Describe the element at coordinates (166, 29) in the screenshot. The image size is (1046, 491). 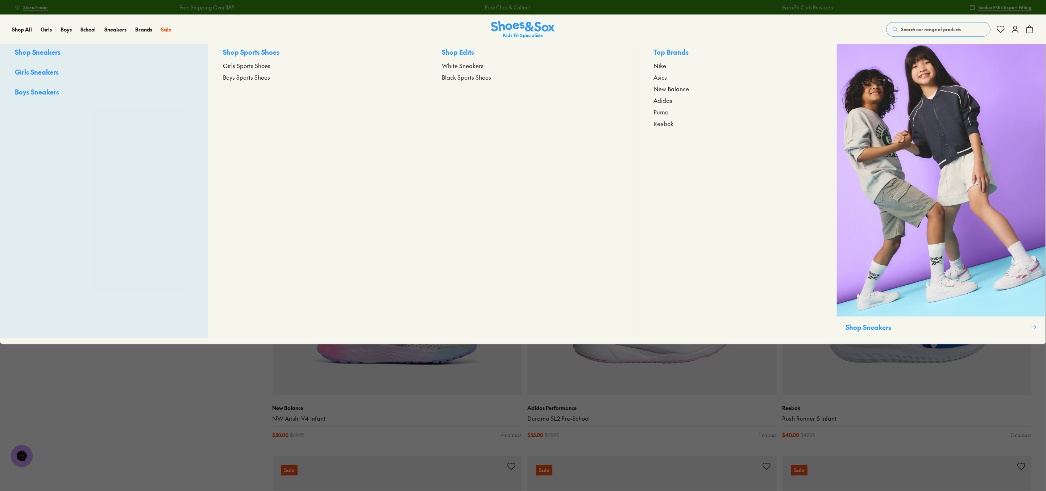
I see `a: Sale` at that location.